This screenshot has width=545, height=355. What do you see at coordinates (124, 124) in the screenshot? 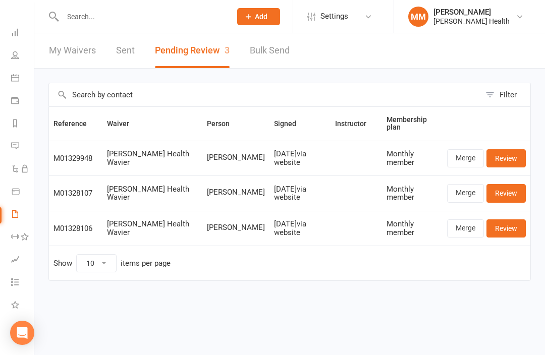
I see `button: Waiver` at bounding box center [124, 124].